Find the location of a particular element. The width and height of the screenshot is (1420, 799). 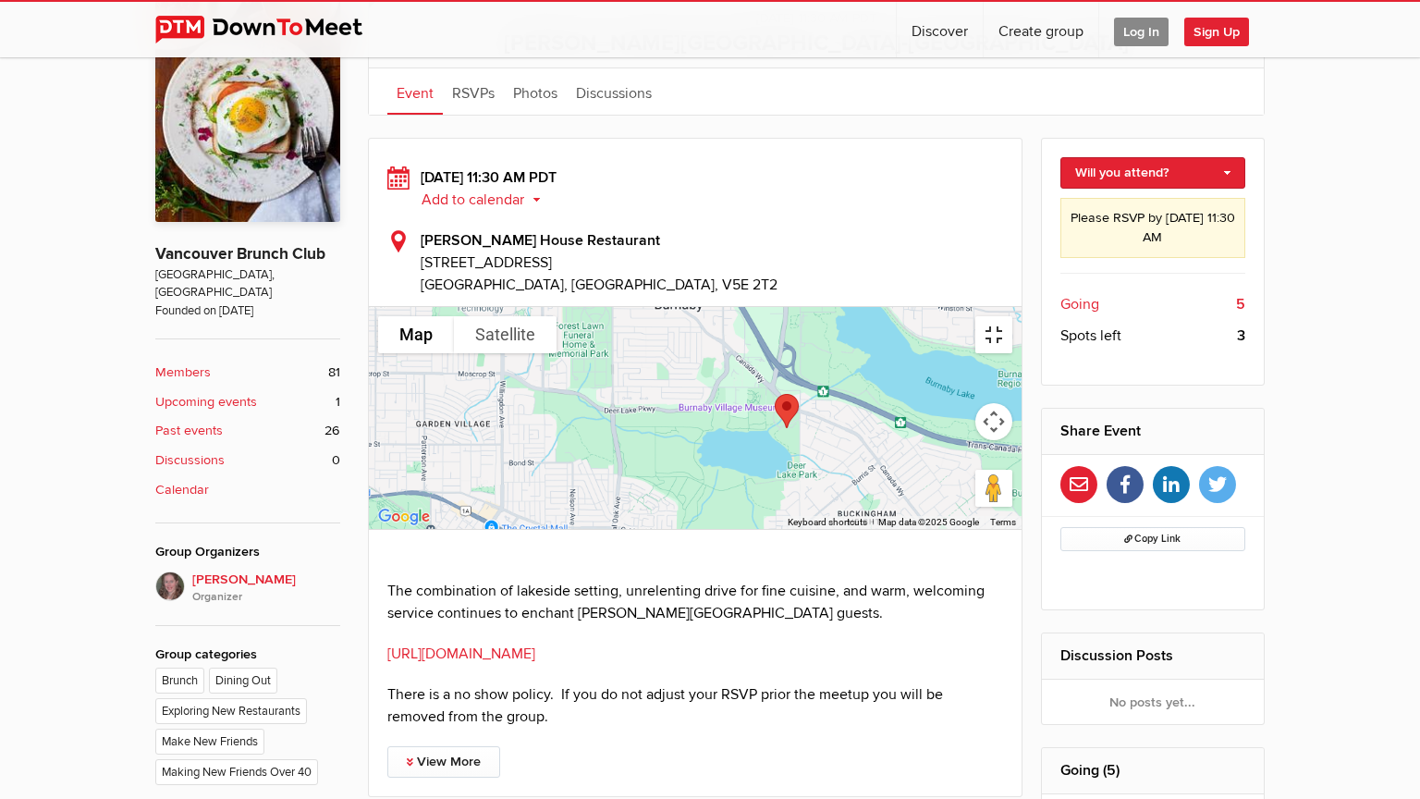

a: Upcoming events 1 is located at coordinates (248, 402).